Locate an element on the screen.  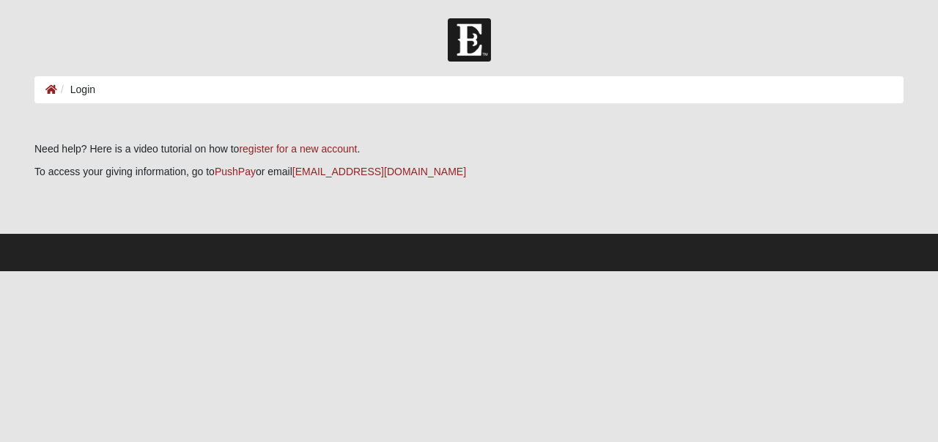
a: register for a new account is located at coordinates (298, 149).